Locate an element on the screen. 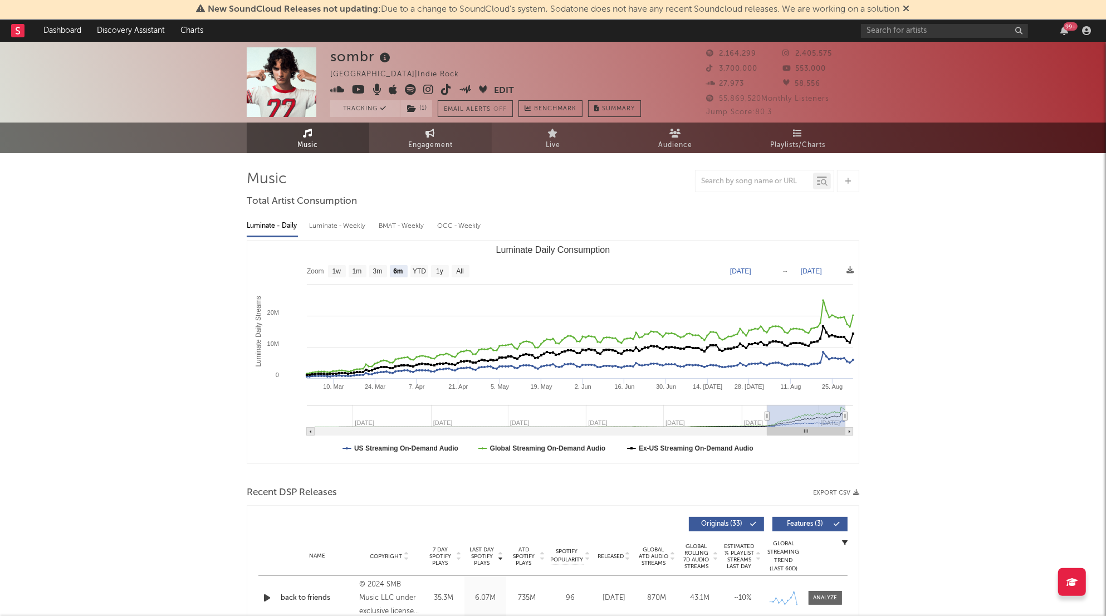 This screenshot has height=616, width=1106. text: All is located at coordinates (459, 272).